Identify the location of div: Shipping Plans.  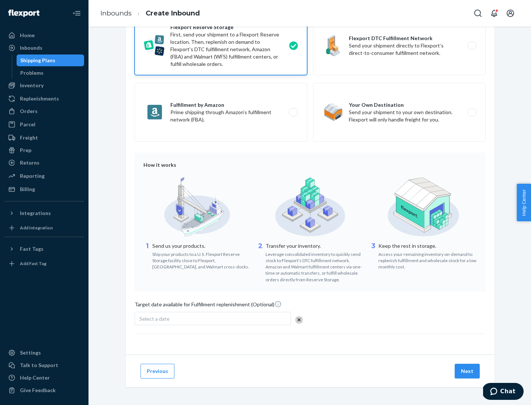
(38, 60).